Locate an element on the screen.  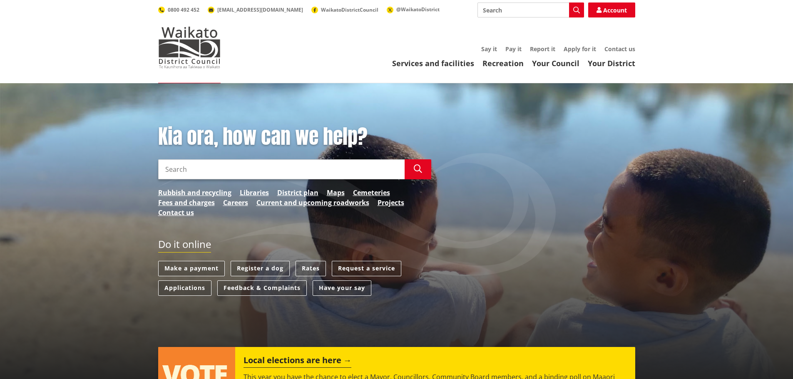
a: Current and upcoming roadworks is located at coordinates (313, 203).